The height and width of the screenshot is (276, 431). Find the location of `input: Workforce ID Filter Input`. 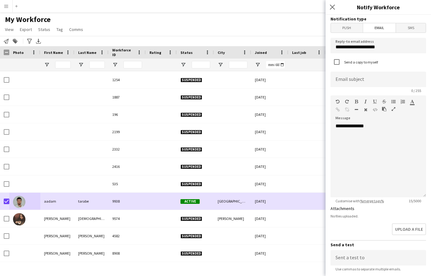

input: Workforce ID Filter Input is located at coordinates (133, 65).